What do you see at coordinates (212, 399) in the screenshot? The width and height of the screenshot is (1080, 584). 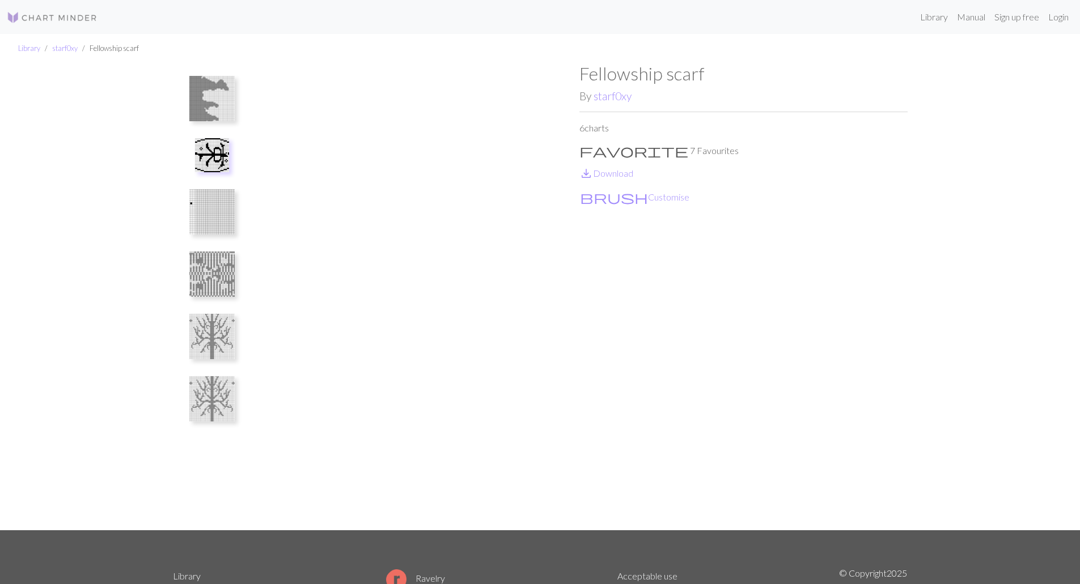 I see `img: Gondor_tree_45wide` at bounding box center [212, 399].